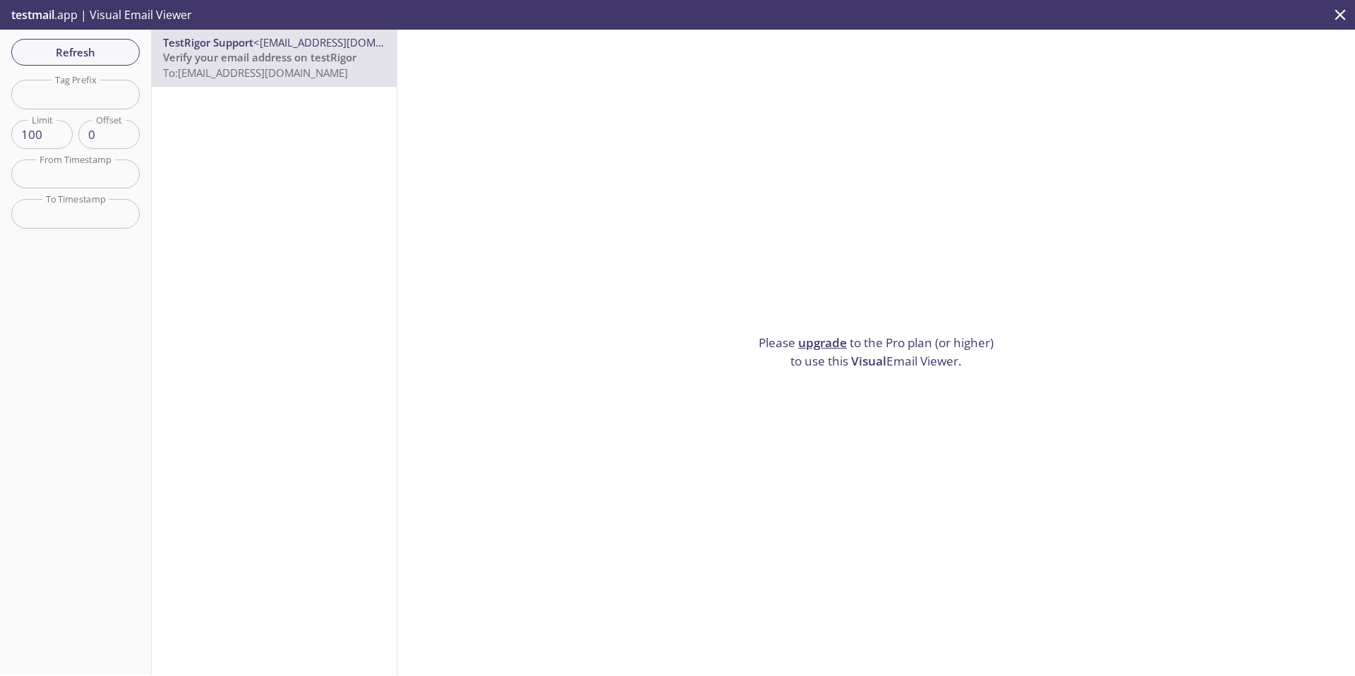 This screenshot has height=676, width=1355. Describe the element at coordinates (876, 351) in the screenshot. I see `p: Please to the Pro plan (or higher) to use this Email Viewer.` at that location.